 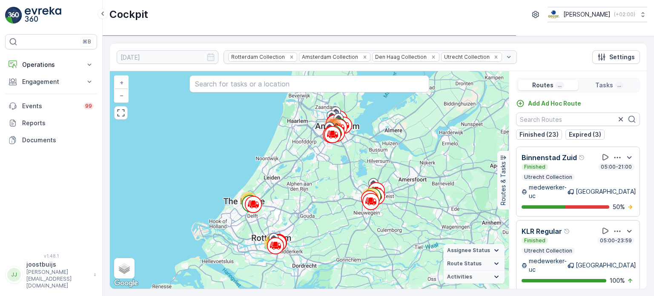 I want to click on p: Cockpit, so click(x=129, y=14).